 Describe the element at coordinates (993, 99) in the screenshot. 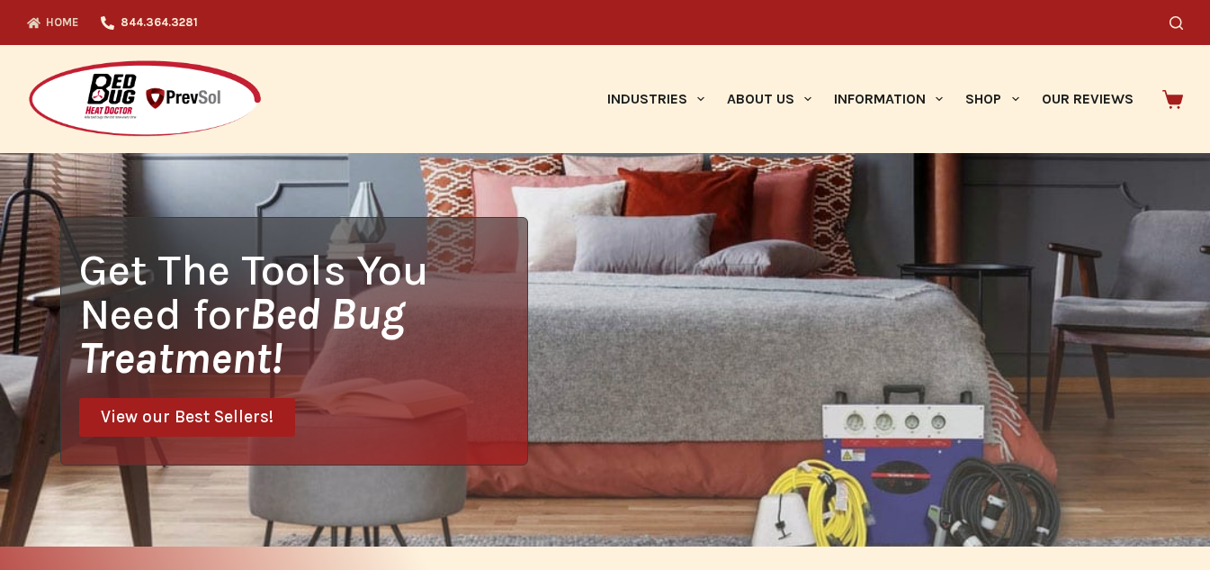

I see `a: Shop` at that location.